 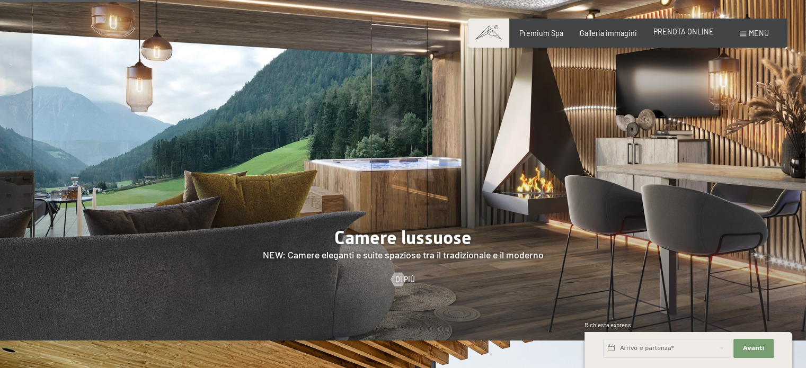 What do you see at coordinates (541, 33) in the screenshot?
I see `span: Premium Spa` at bounding box center [541, 33].